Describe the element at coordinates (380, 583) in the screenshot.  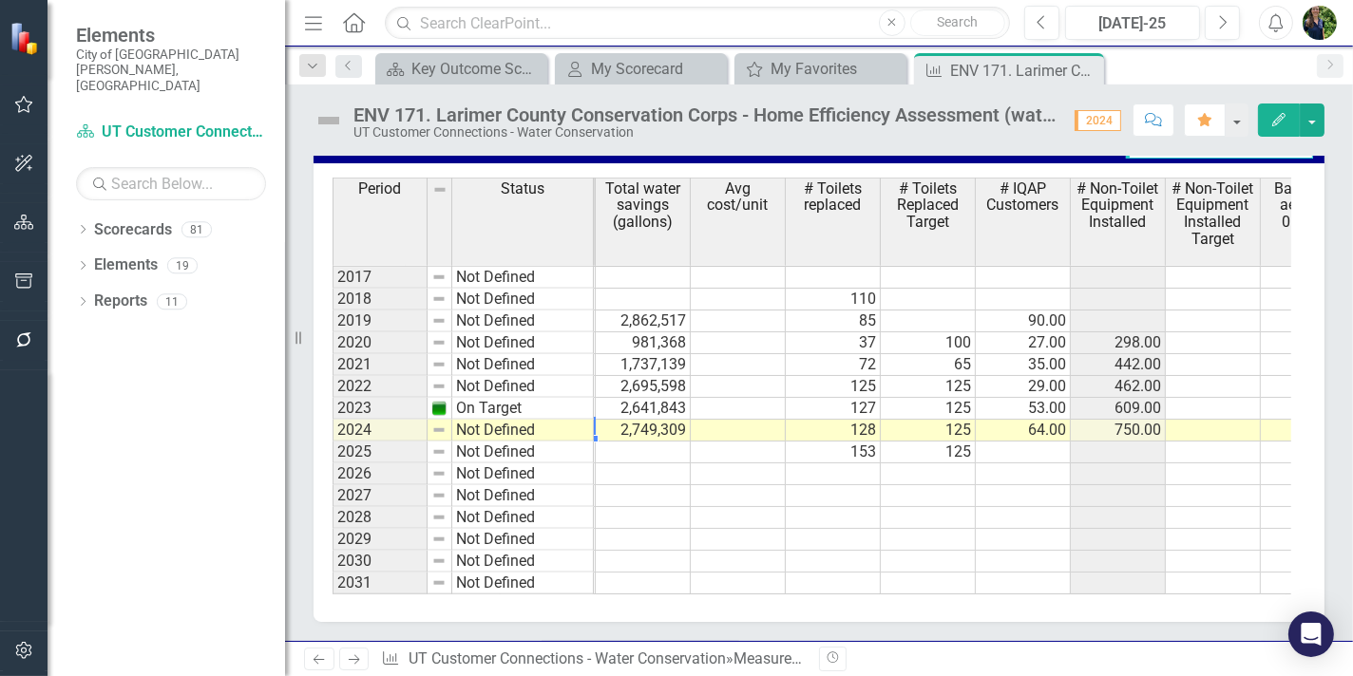
I see `td: 2031` at that location.